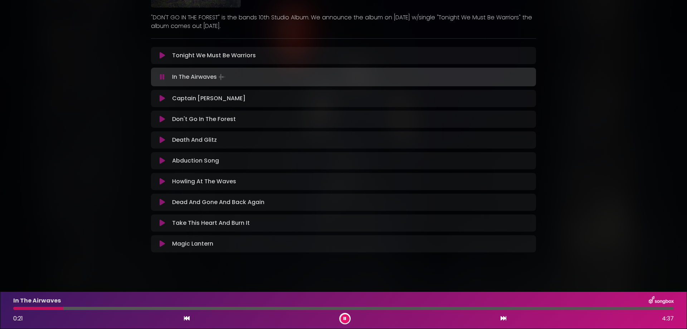  I want to click on p: Dead And Gone And Back Again, so click(218, 202).